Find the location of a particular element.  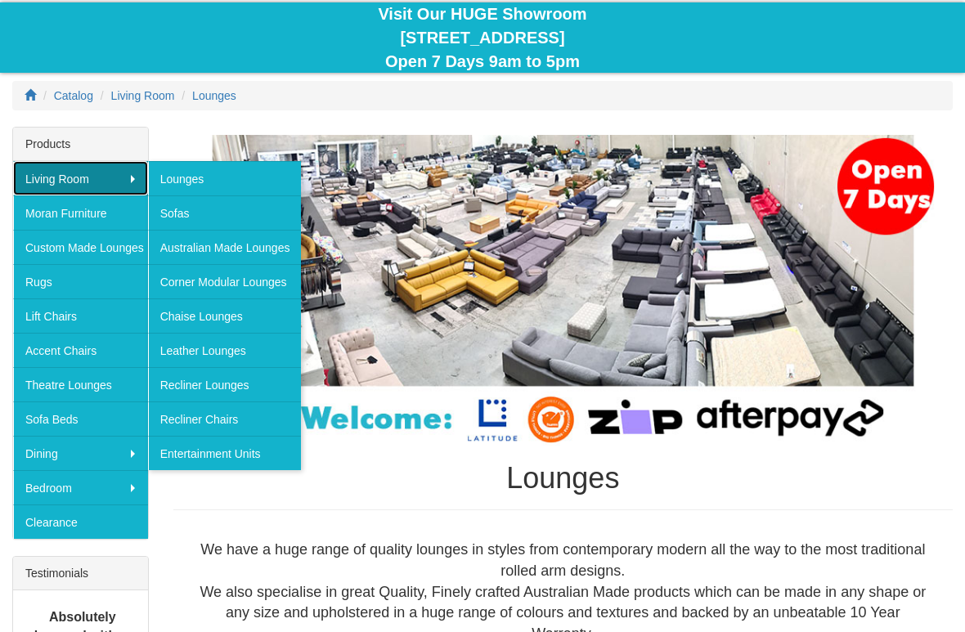

a: Rugs is located at coordinates (80, 281).